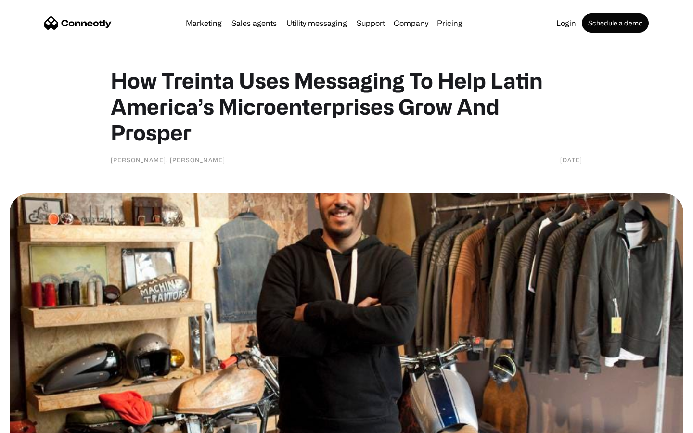  What do you see at coordinates (411, 23) in the screenshot?
I see `div: Company` at bounding box center [411, 23].